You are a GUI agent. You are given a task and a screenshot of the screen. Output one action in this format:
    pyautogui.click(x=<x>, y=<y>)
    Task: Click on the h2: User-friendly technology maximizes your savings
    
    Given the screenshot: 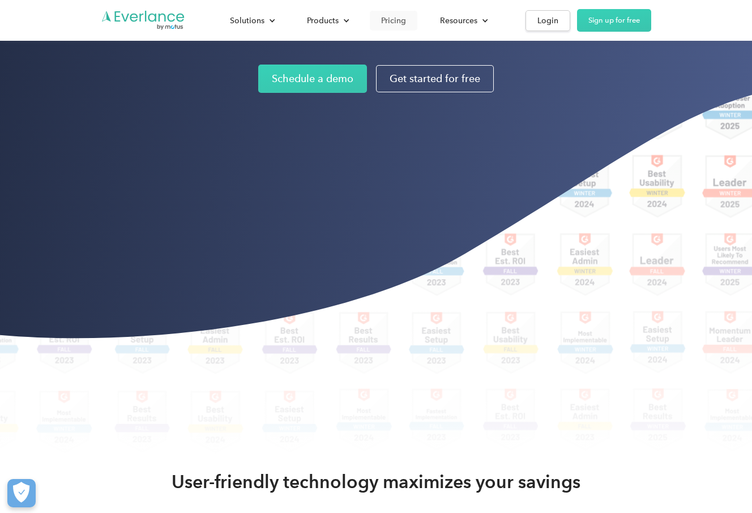 What is the action you would take?
    pyautogui.click(x=376, y=482)
    